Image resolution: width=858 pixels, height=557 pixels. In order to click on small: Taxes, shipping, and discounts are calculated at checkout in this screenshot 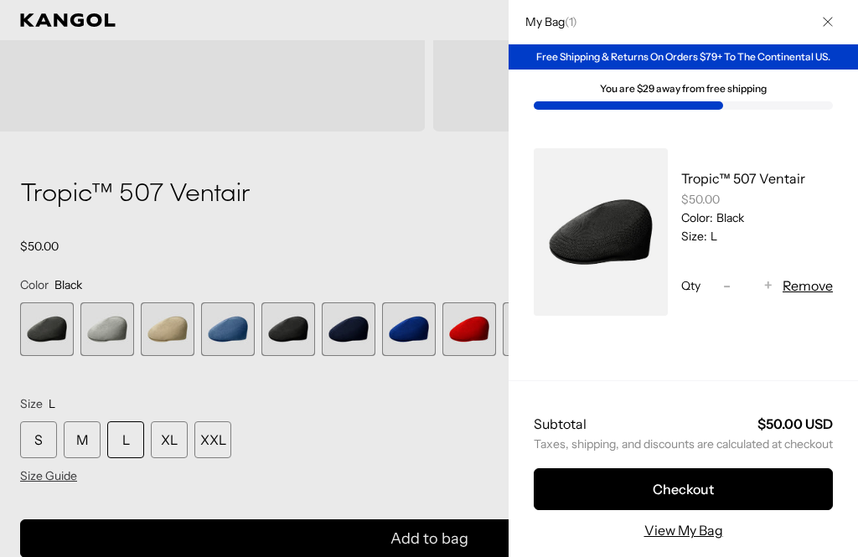, I will do `click(683, 444)`.